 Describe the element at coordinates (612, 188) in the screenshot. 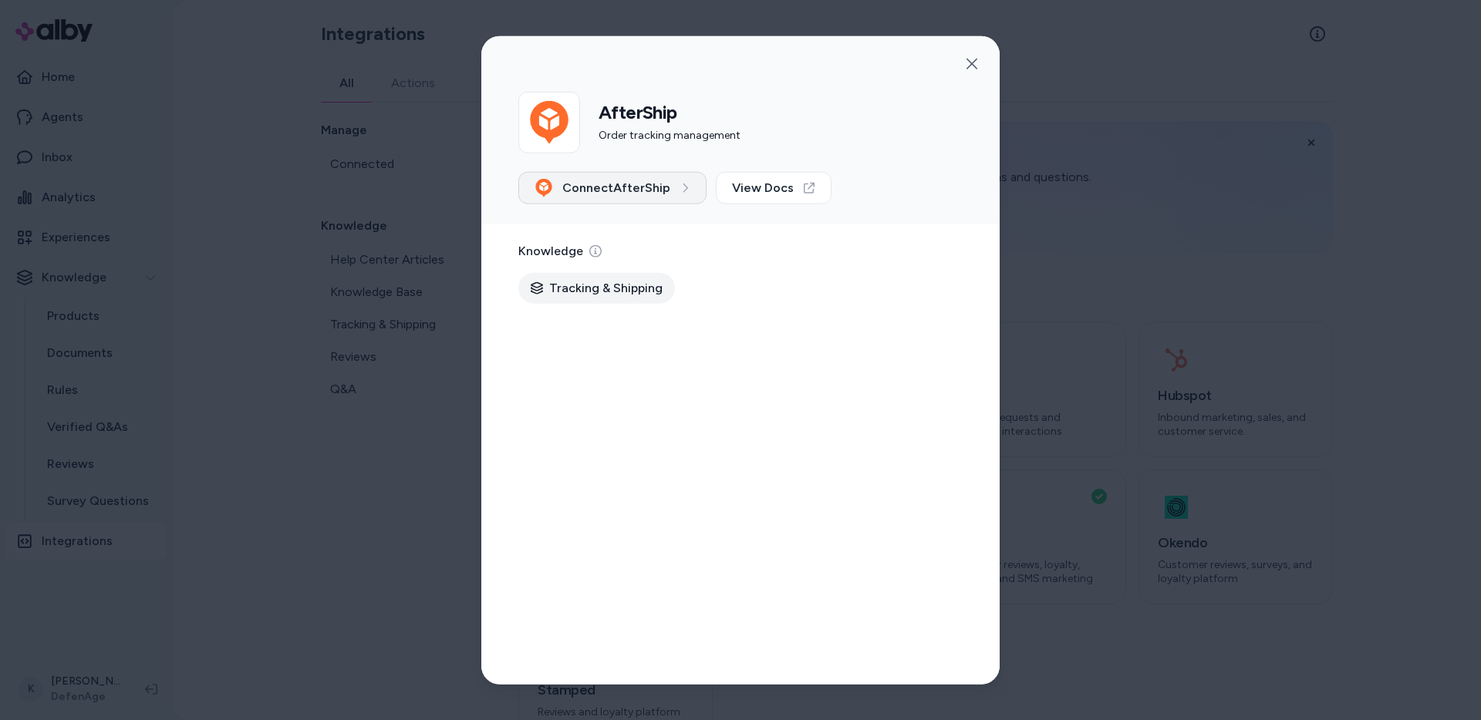

I see `button: ConnectAfterShip` at that location.